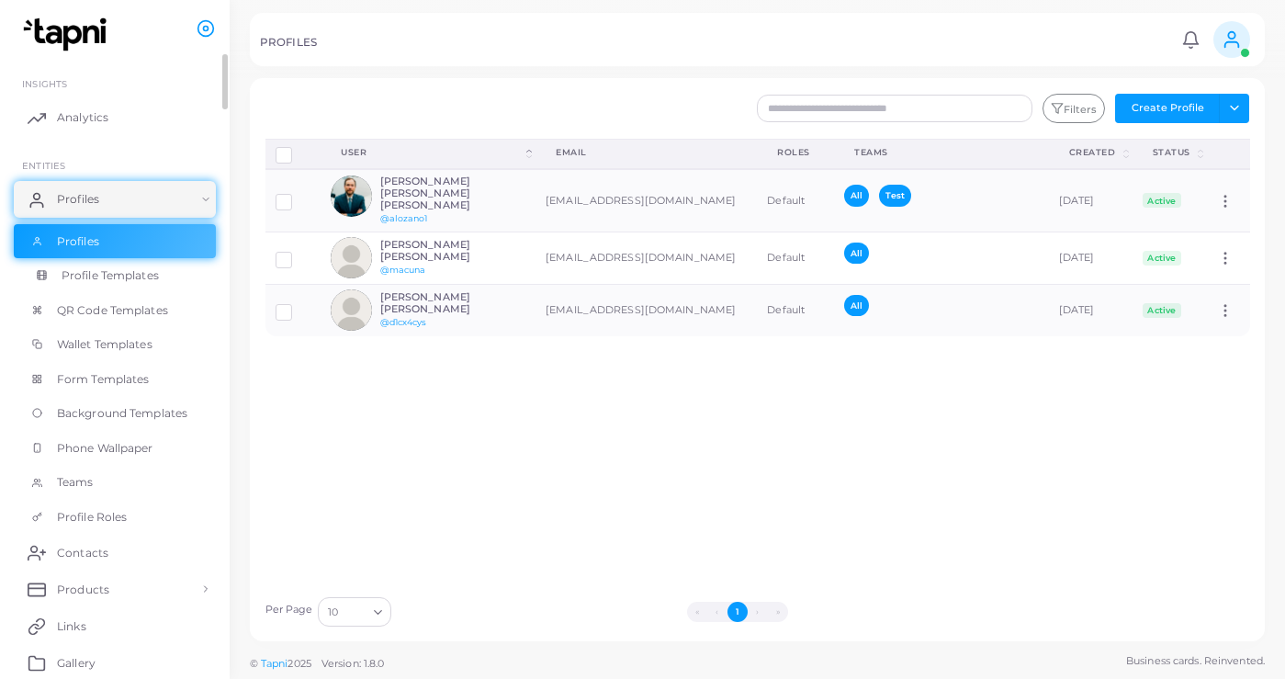 This screenshot has height=679, width=1285. Describe the element at coordinates (738, 612) in the screenshot. I see `button: Go to page 1` at that location.